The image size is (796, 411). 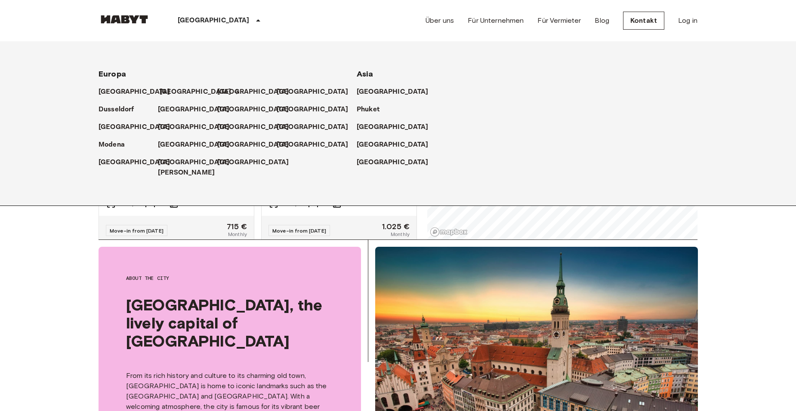 I want to click on p: Dusseldorf, so click(x=116, y=110).